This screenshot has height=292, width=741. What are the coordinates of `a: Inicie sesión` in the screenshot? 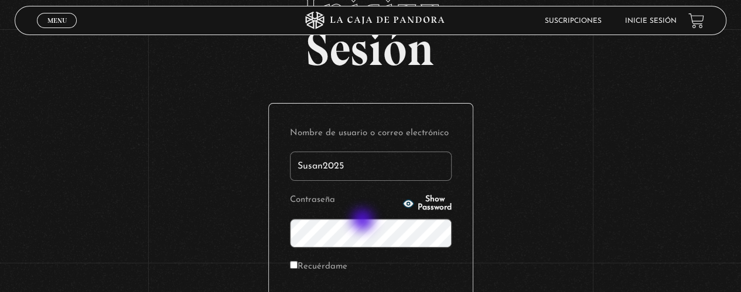 It's located at (651, 21).